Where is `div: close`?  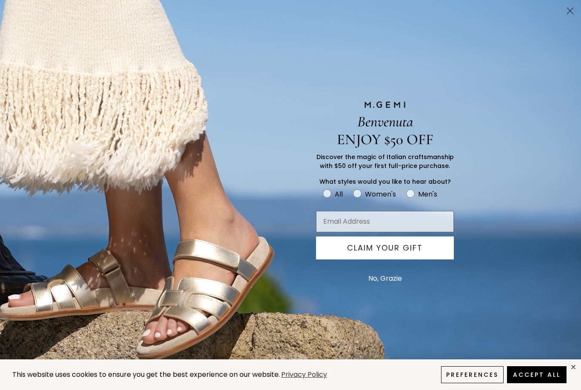 div: close is located at coordinates (573, 367).